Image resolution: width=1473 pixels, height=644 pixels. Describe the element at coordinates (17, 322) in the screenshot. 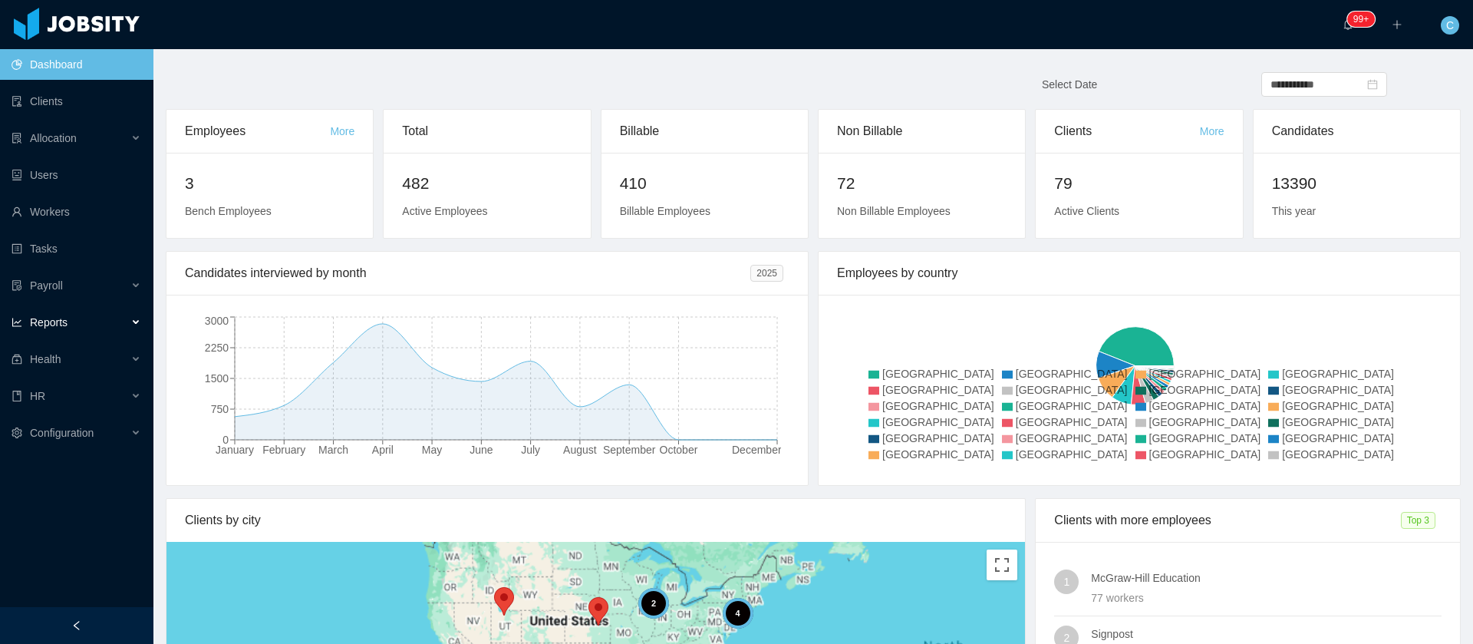

I see `i: icon: line-chart` at that location.